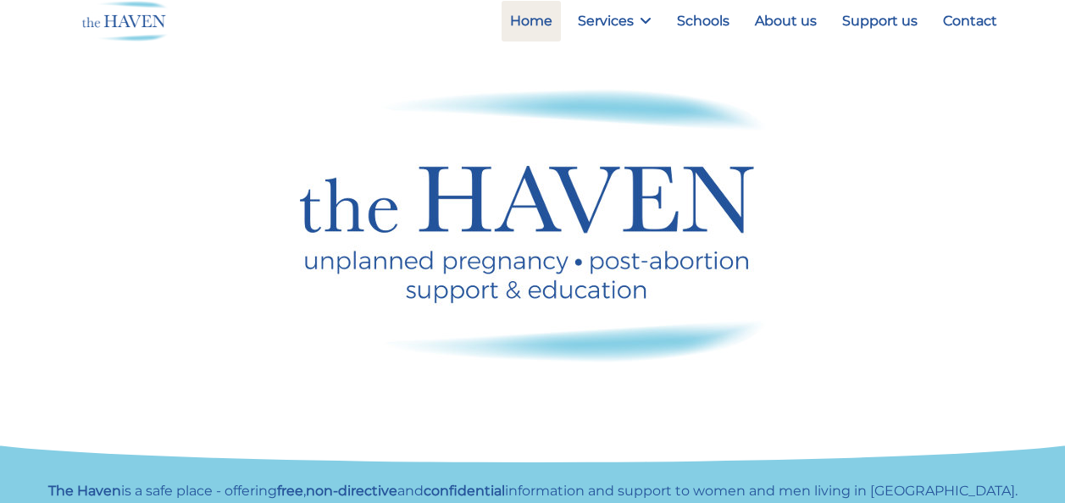 This screenshot has height=503, width=1065. Describe the element at coordinates (786, 21) in the screenshot. I see `a: About us` at that location.